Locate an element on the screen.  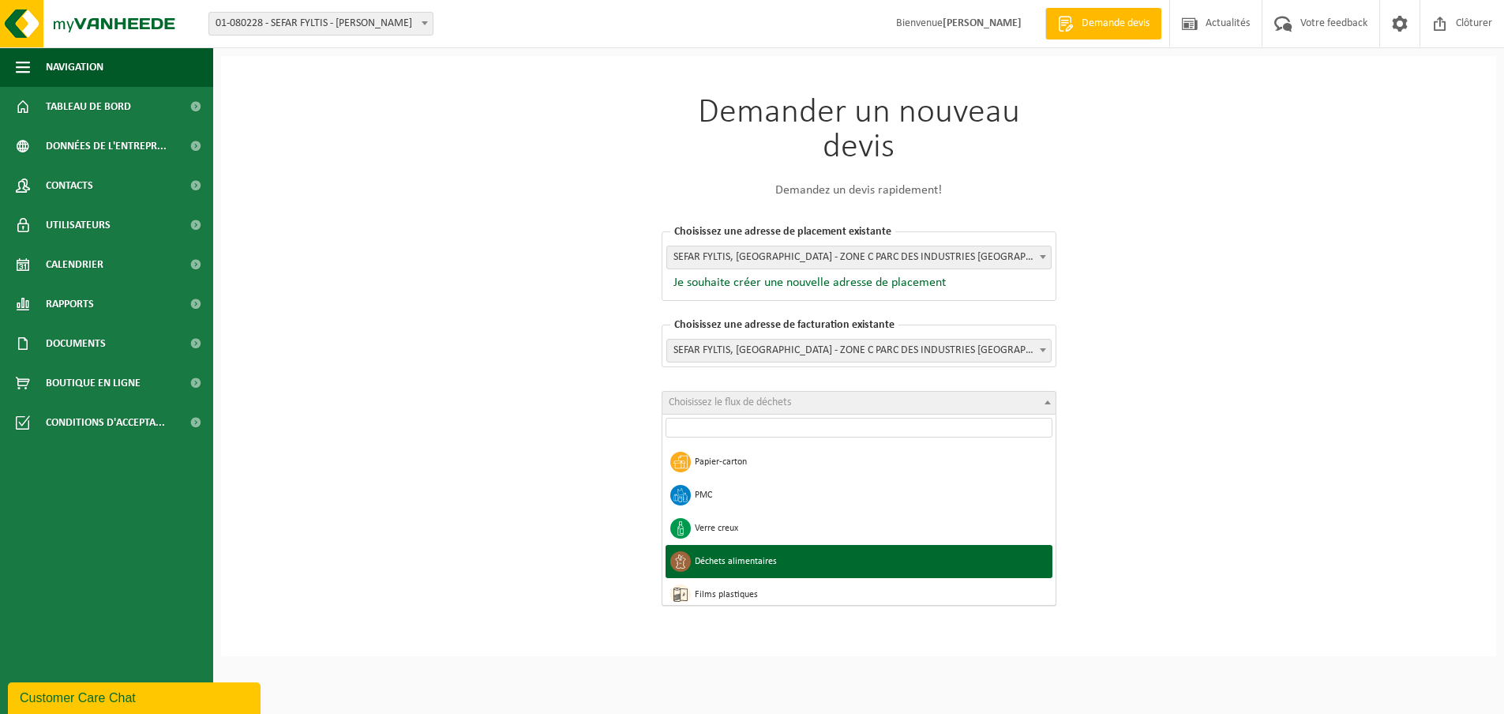
span: Films plastiques is located at coordinates (869, 595).